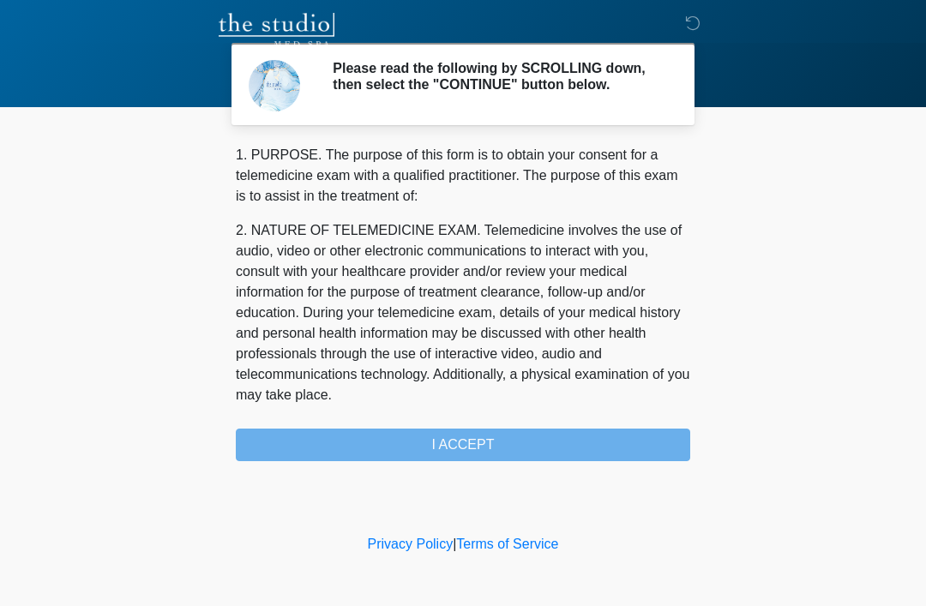 Image resolution: width=926 pixels, height=606 pixels. Describe the element at coordinates (411, 544) in the screenshot. I see `a: Privacy Policy` at that location.